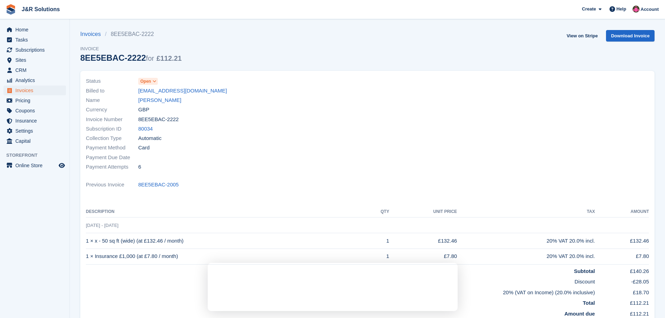 The image size is (665, 318). What do you see at coordinates (36, 70) in the screenshot?
I see `span: CRM` at bounding box center [36, 70].